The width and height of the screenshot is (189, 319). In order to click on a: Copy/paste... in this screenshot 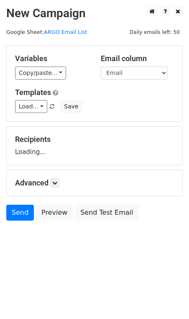, I will do `click(41, 73)`.